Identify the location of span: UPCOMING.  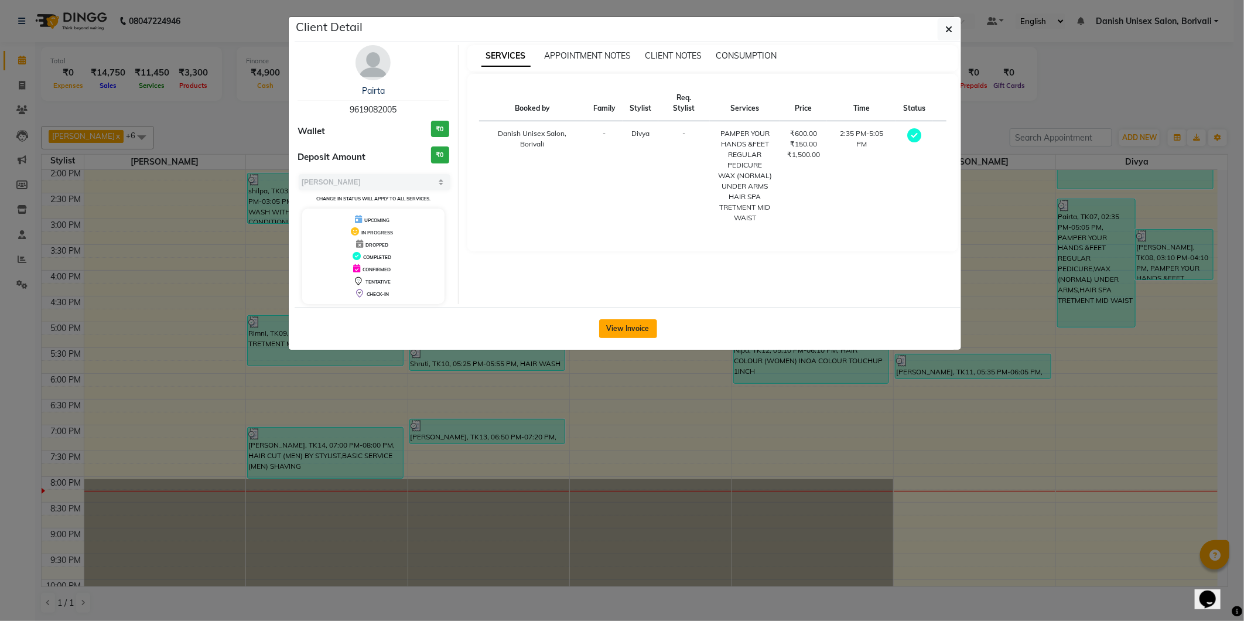
(377, 220).